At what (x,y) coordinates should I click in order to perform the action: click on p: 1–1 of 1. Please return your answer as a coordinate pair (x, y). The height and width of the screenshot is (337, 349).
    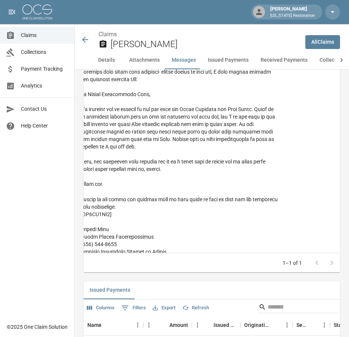
    Looking at the image, I should click on (293, 263).